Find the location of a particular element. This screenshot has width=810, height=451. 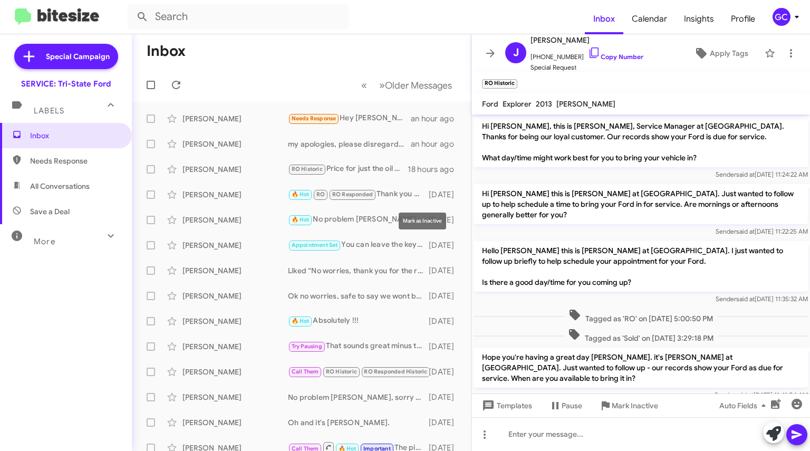

button: Apply Tags is located at coordinates (721, 53).